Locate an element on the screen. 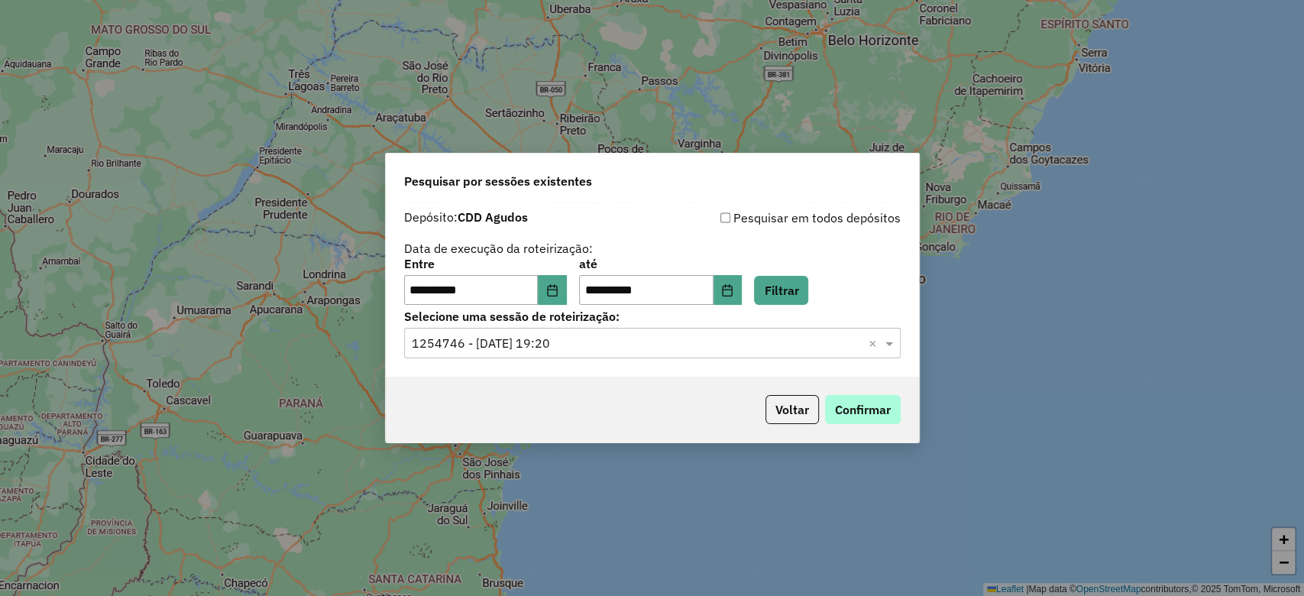 This screenshot has width=1304, height=596. label: Entre is located at coordinates (485, 263).